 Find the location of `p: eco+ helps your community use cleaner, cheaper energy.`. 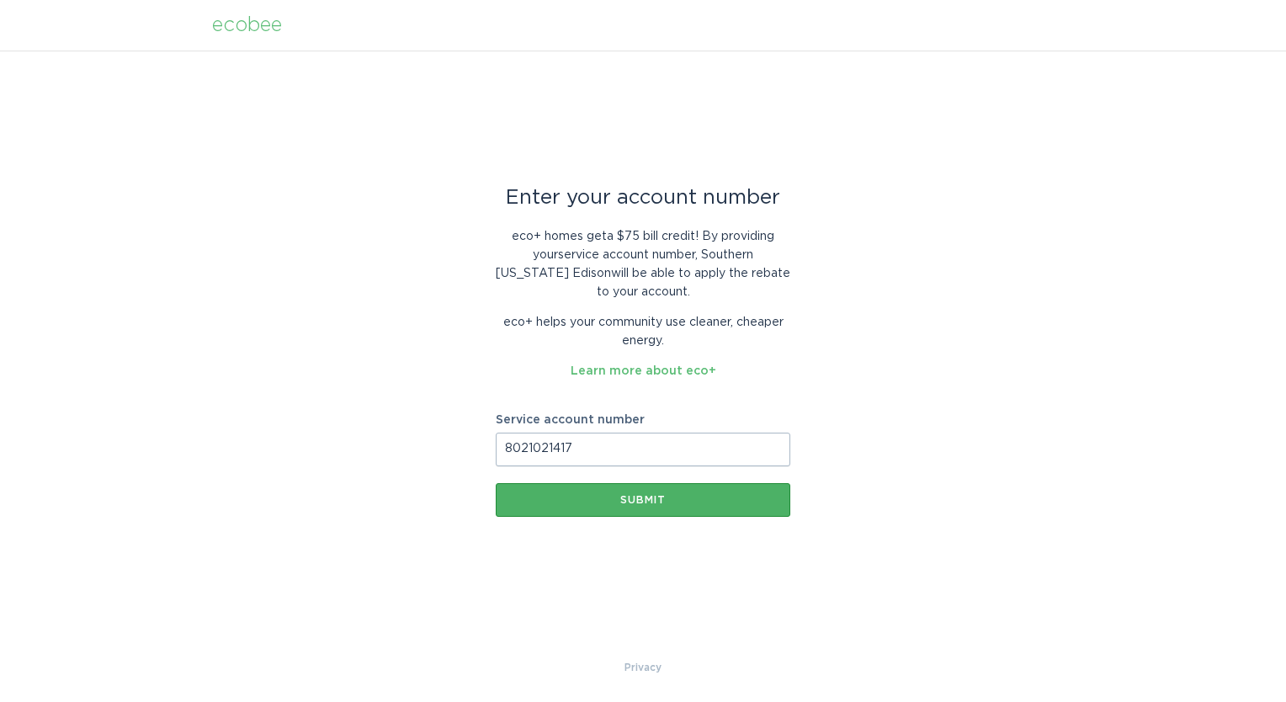

p: eco+ helps your community use cleaner, cheaper energy. is located at coordinates (643, 332).